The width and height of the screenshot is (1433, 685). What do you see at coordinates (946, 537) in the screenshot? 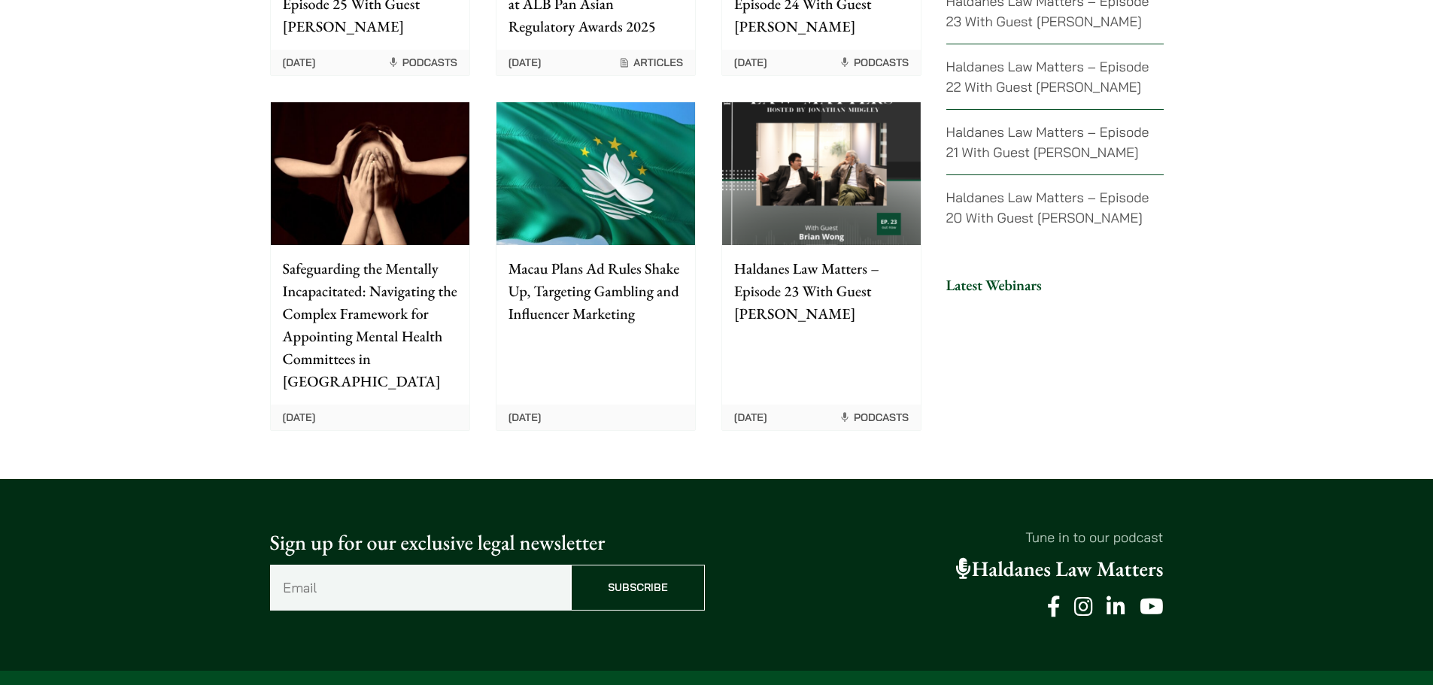
I see `p: Tune in to our podcast` at bounding box center [946, 537].